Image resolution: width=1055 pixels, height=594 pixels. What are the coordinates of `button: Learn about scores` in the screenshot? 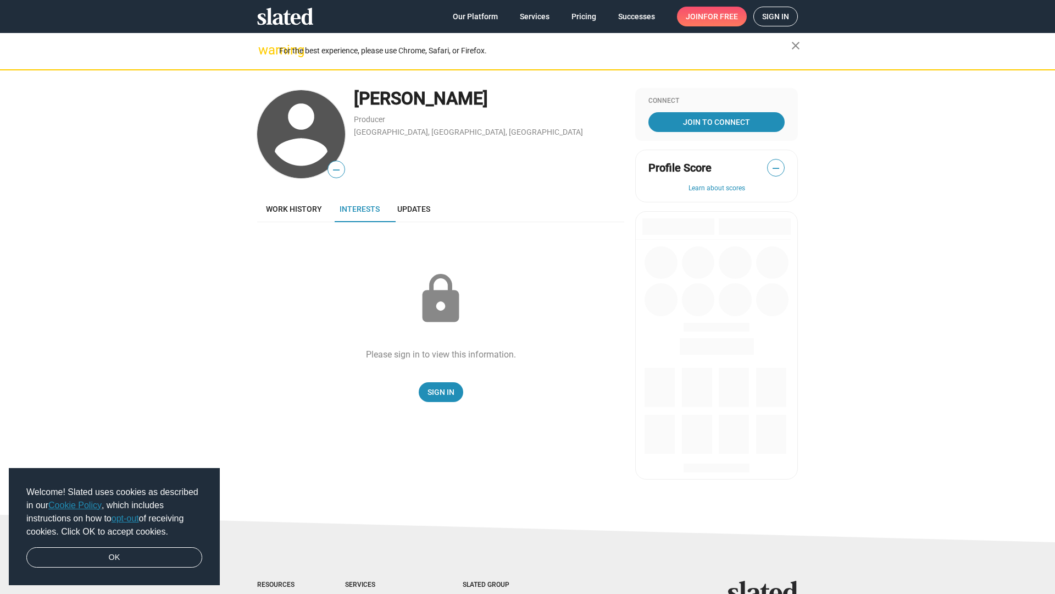 It's located at (717, 189).